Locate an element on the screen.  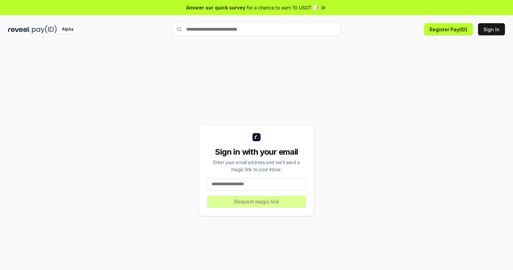
div: Enter your email address and we’ll send a magic link to your inbox. is located at coordinates (256, 166).